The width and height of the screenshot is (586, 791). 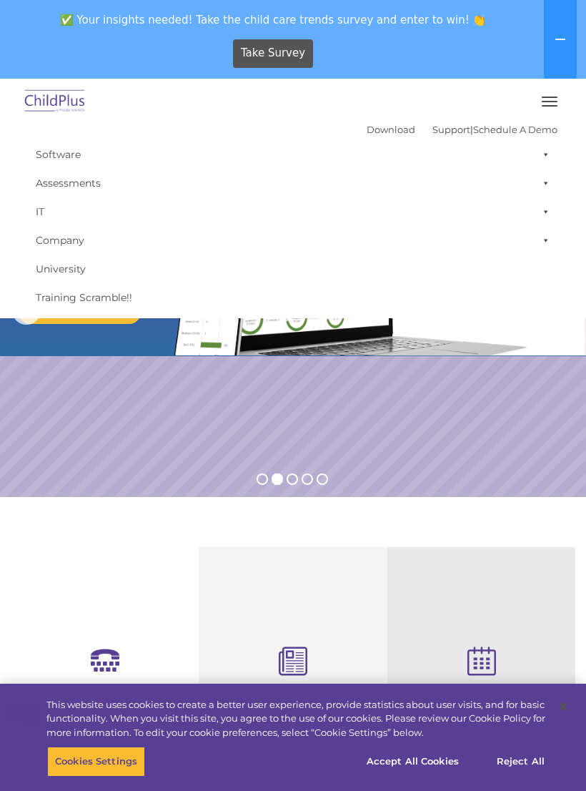 What do you see at coordinates (96, 761) in the screenshot?
I see `button: Cookies Settings` at bounding box center [96, 761].